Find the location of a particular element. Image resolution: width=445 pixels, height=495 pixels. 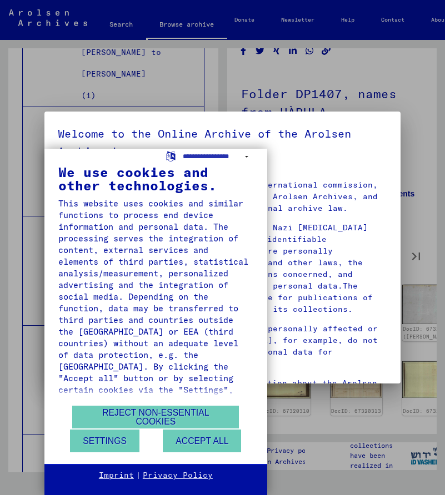

a: Imprint is located at coordinates (116, 476).